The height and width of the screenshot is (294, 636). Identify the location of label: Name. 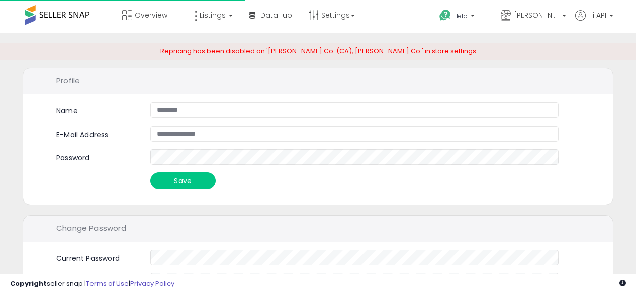
(67, 111).